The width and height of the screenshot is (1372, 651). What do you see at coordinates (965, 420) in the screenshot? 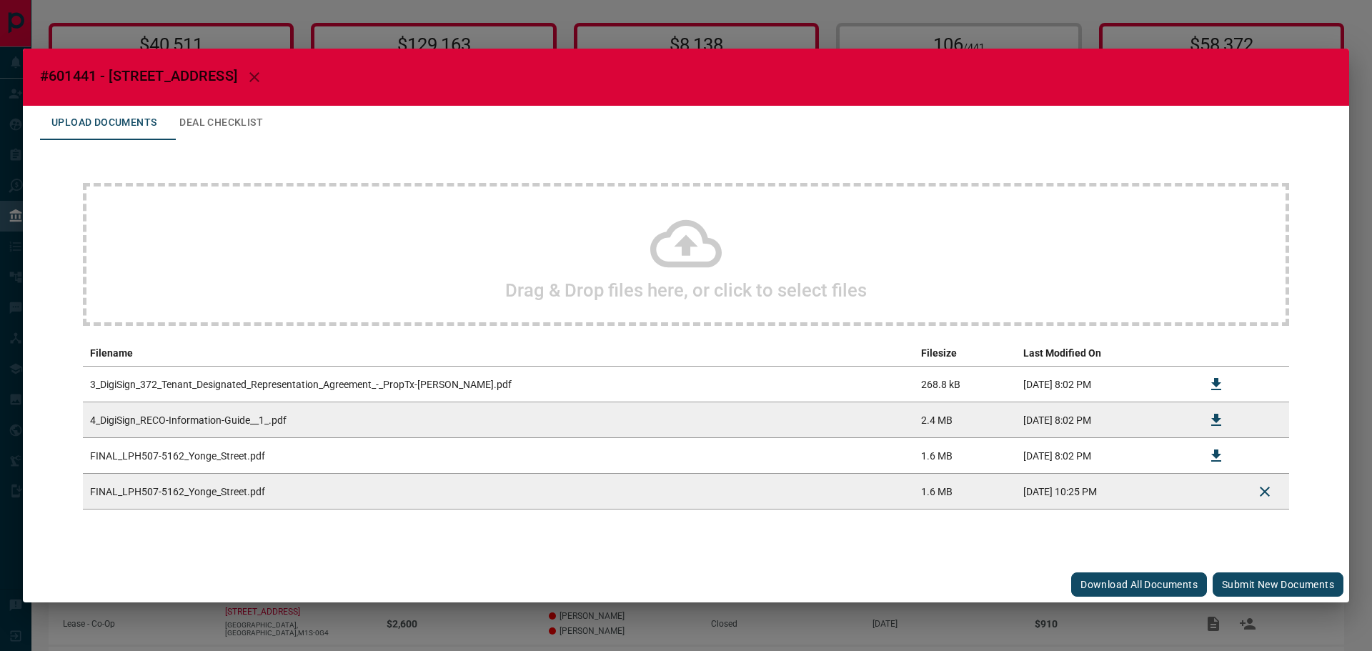
I see `td: 2.4 MB` at bounding box center [965, 420].